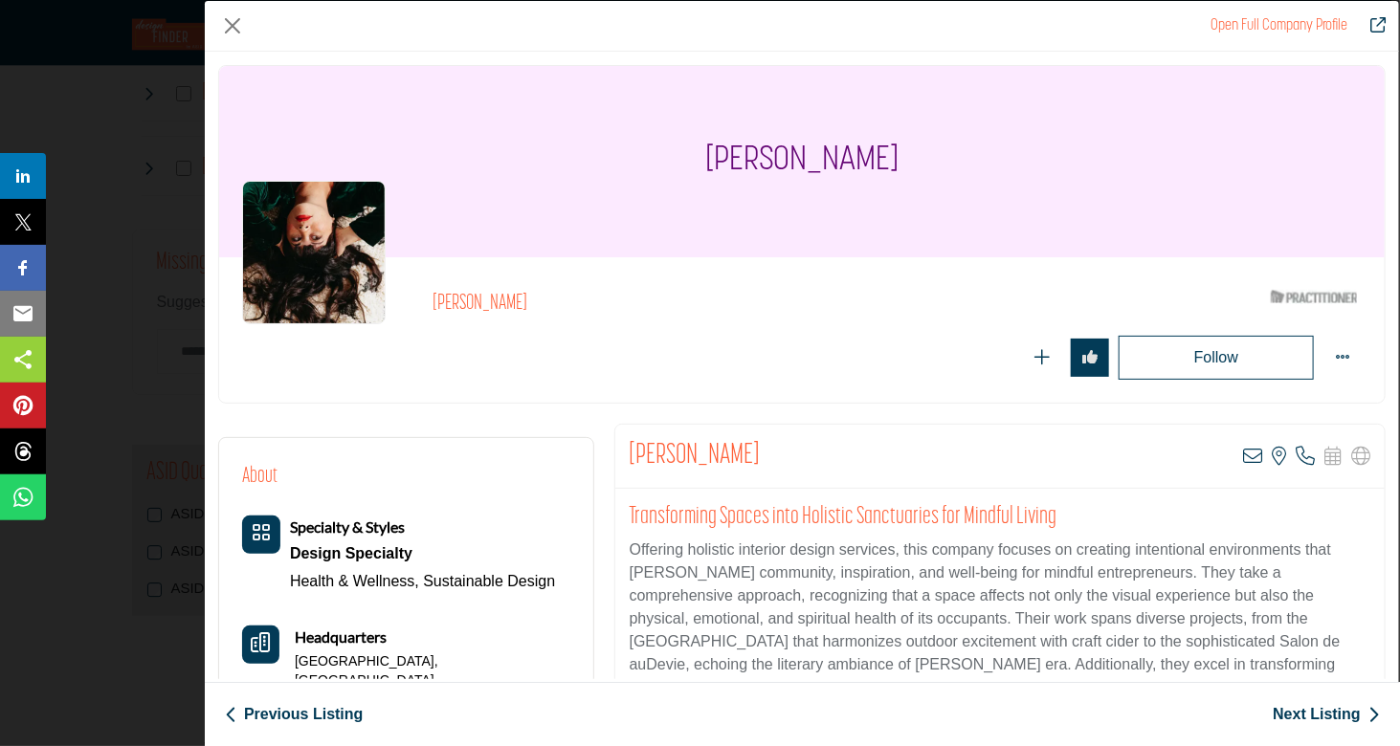 The width and height of the screenshot is (1400, 746). I want to click on button: Redirect to login, so click(1216, 358).